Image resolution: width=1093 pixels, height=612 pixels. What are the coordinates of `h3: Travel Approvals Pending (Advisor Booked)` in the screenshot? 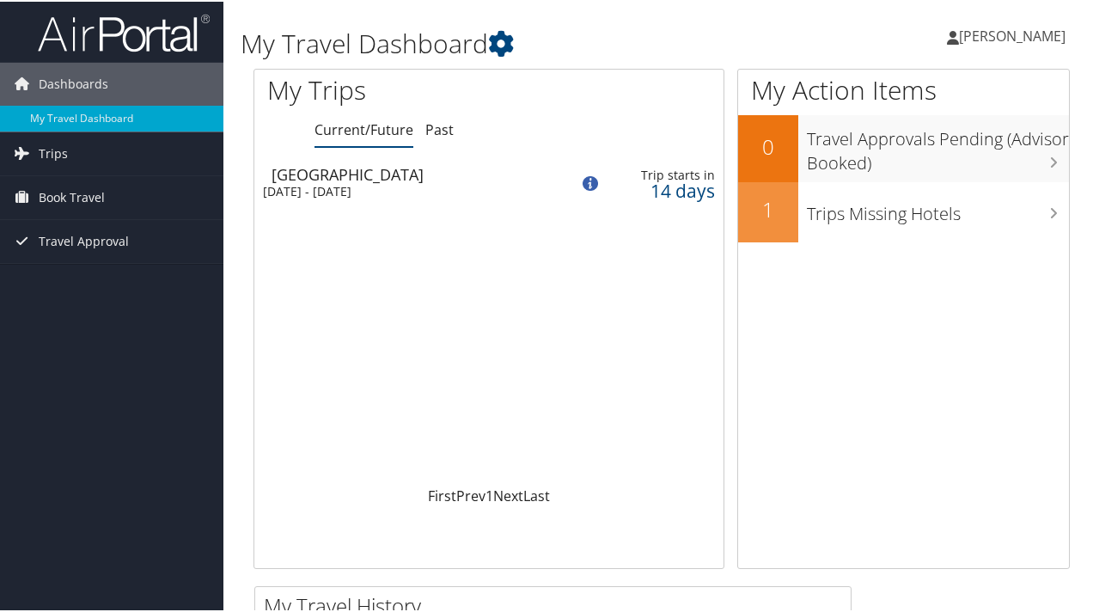 It's located at (938, 145).